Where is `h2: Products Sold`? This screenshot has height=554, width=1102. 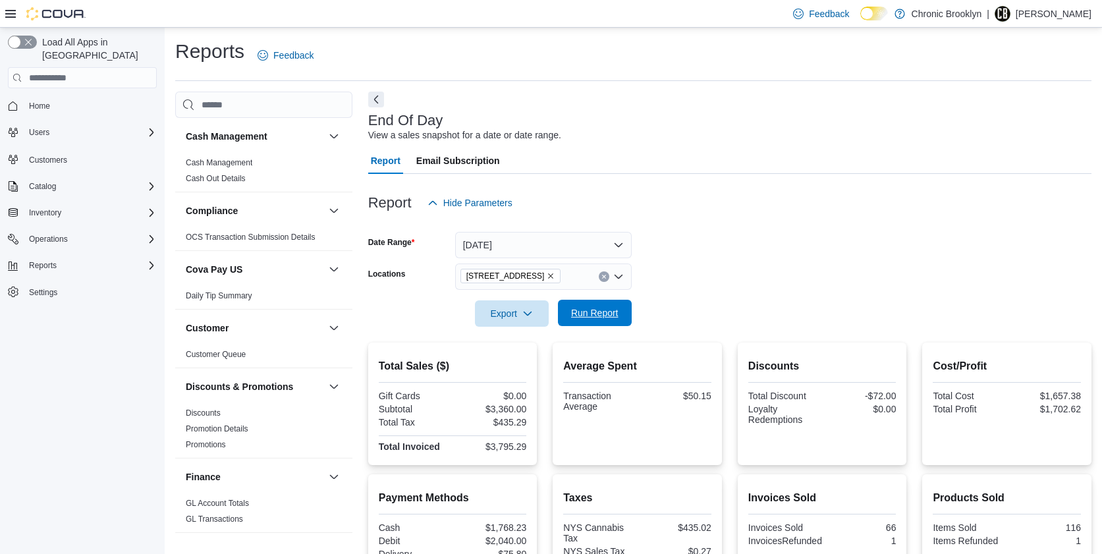 h2: Products Sold is located at coordinates (1007, 498).